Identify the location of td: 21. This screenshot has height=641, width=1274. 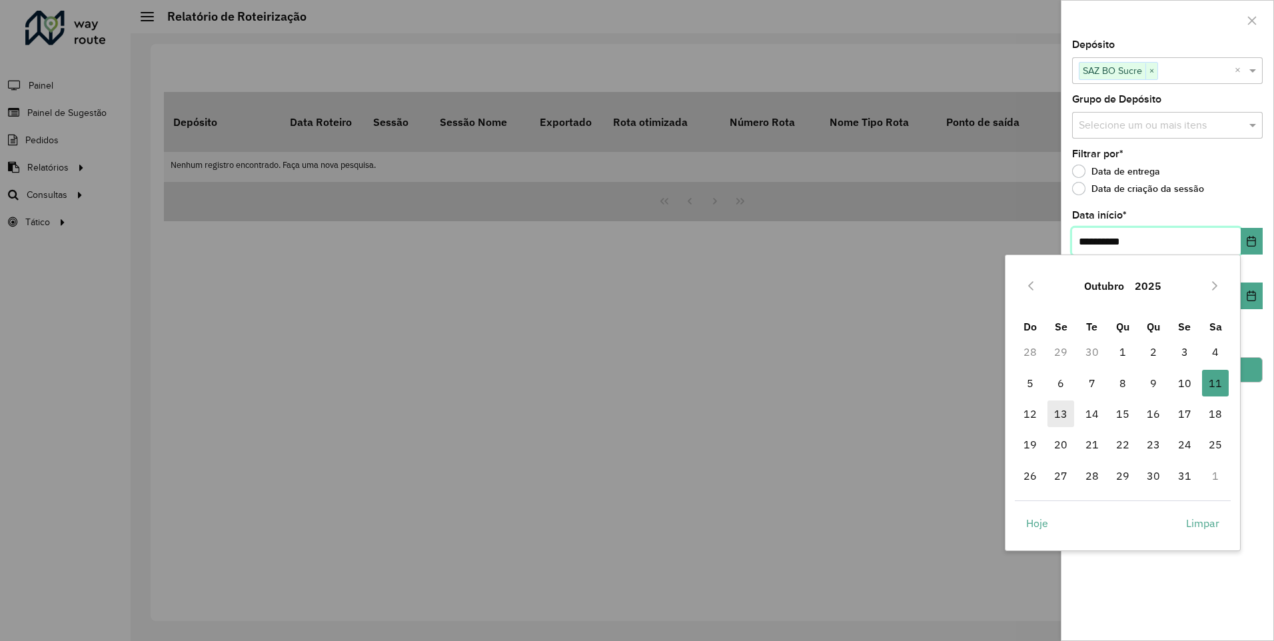
(1091, 444).